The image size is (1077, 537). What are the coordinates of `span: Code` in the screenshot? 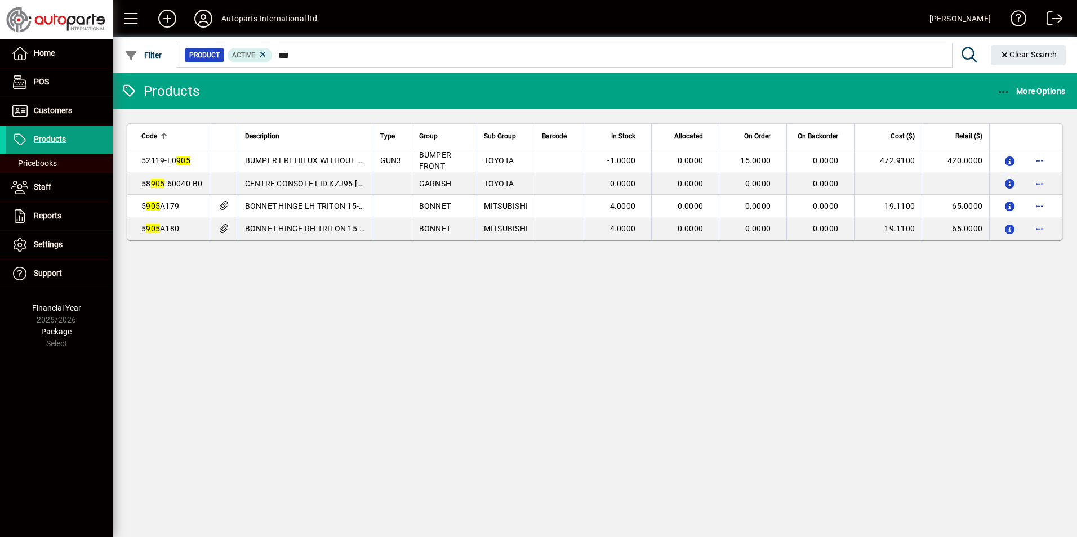 It's located at (149, 136).